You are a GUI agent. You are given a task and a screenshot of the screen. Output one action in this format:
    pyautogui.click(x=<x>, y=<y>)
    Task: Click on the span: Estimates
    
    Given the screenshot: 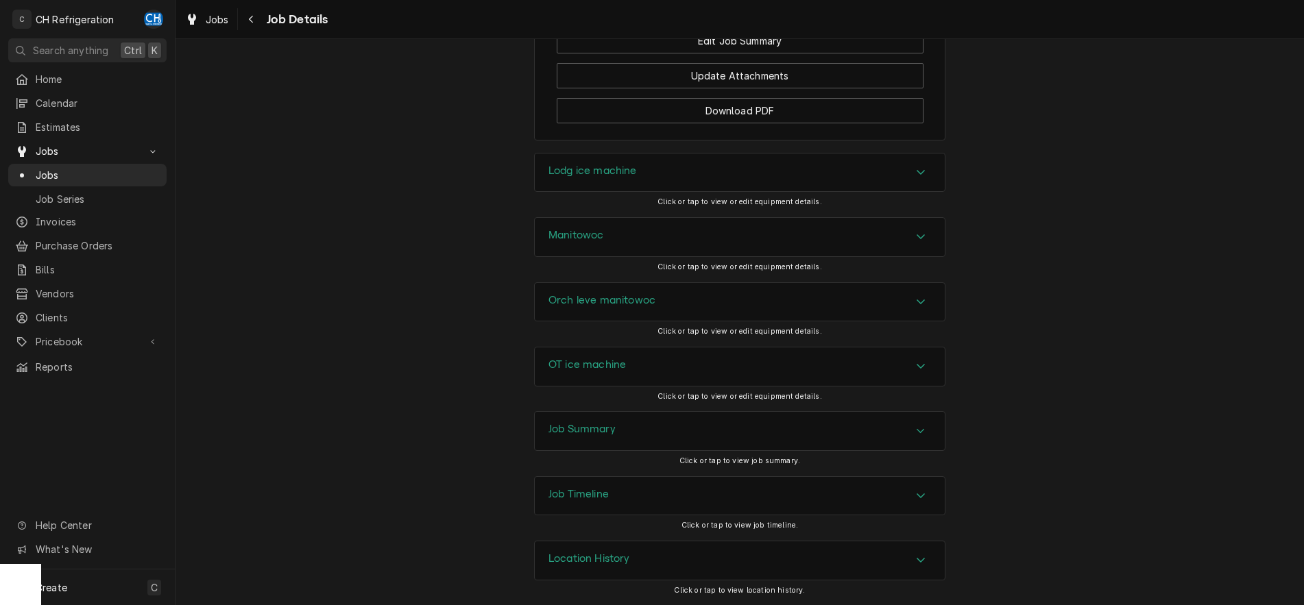 What is the action you would take?
    pyautogui.click(x=97, y=127)
    